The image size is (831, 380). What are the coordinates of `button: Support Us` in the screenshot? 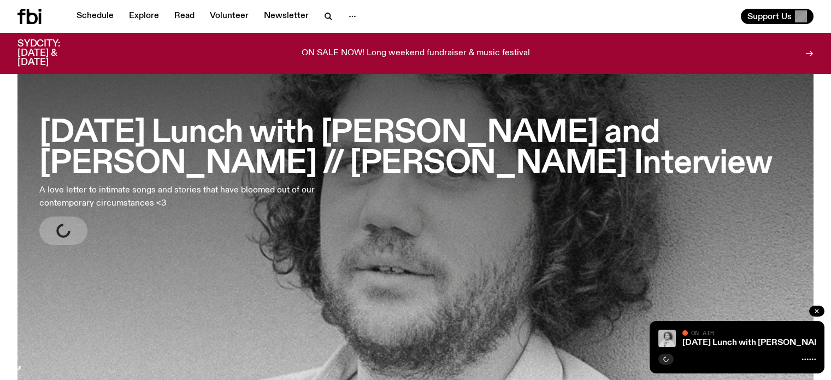 It's located at (777, 16).